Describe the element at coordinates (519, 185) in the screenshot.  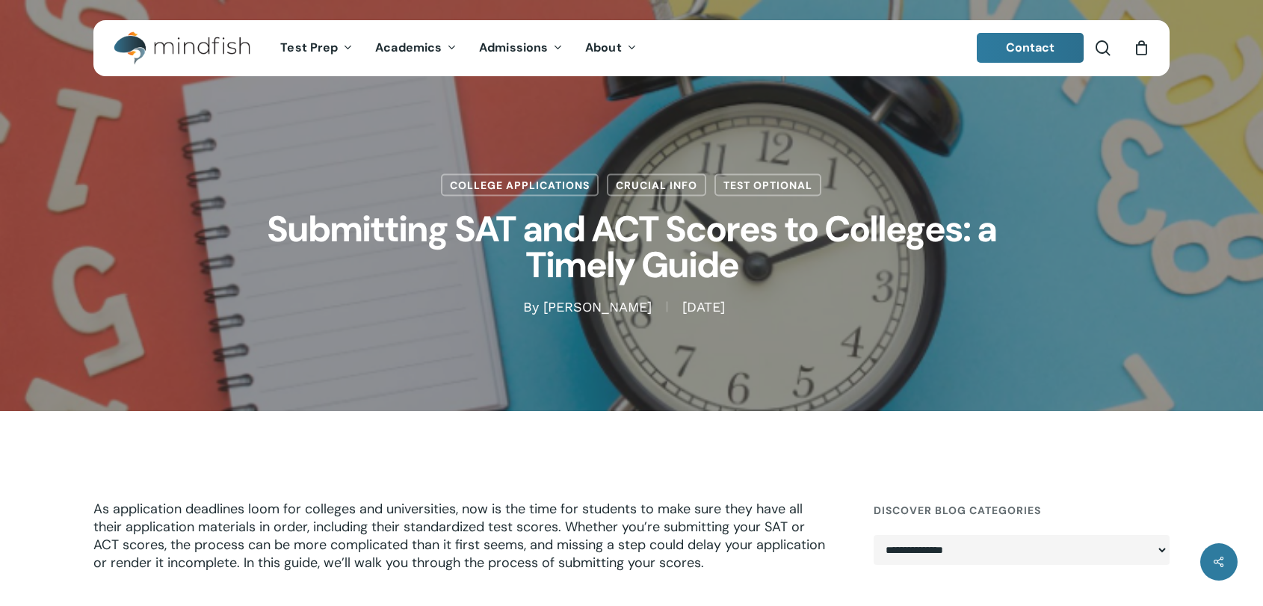
I see `a: College Applications` at that location.